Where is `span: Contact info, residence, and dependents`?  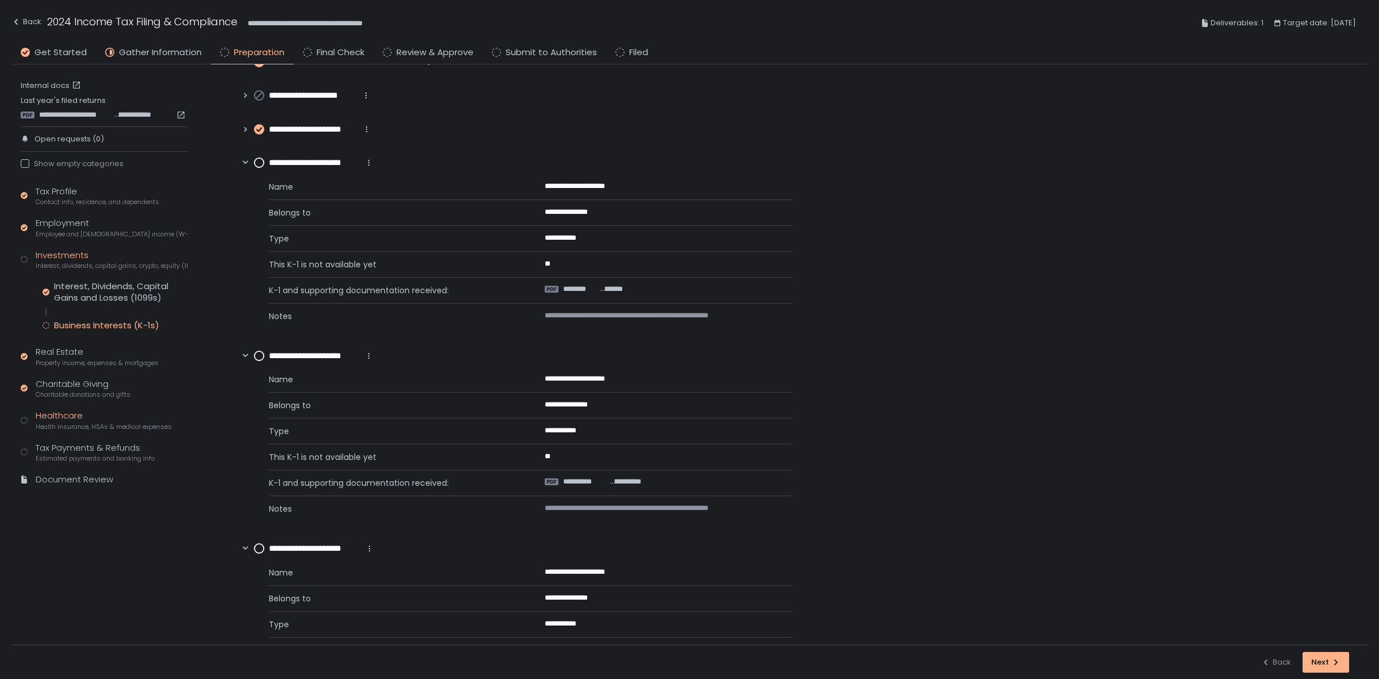
span: Contact info, residence, and dependents is located at coordinates (97, 202).